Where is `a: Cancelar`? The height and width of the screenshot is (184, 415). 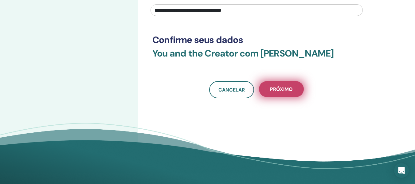
a: Cancelar is located at coordinates (232, 90).